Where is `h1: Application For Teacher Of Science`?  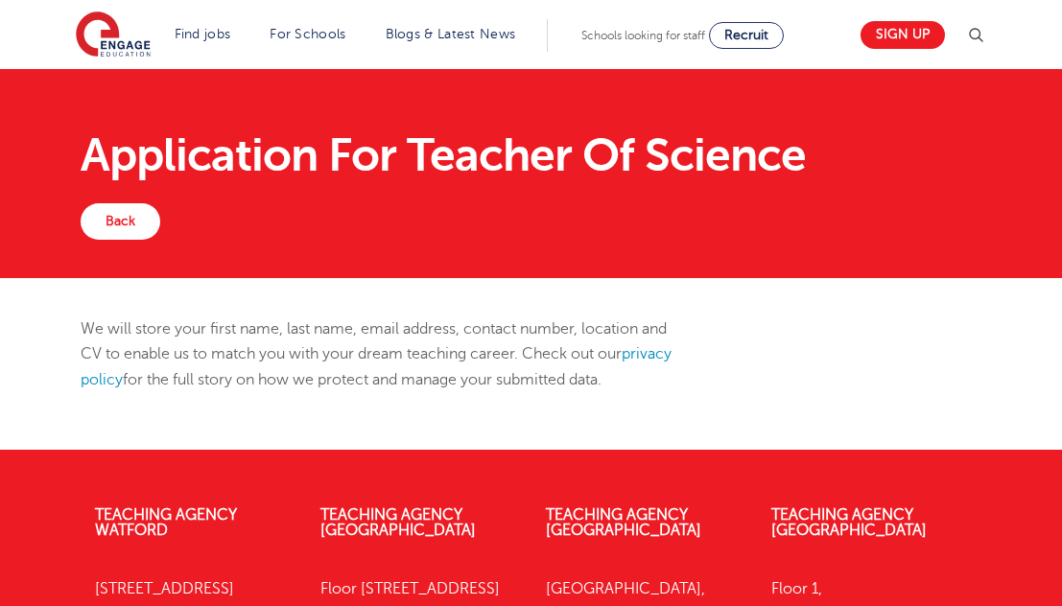 h1: Application For Teacher Of Science is located at coordinates (531, 155).